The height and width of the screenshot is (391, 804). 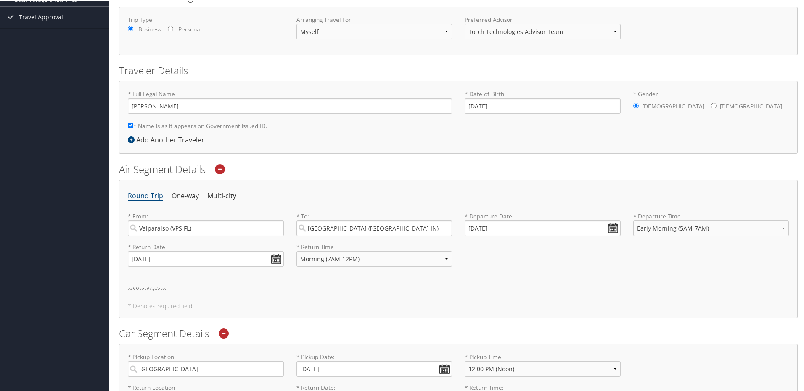 I want to click on label: * Return Location, so click(x=206, y=387).